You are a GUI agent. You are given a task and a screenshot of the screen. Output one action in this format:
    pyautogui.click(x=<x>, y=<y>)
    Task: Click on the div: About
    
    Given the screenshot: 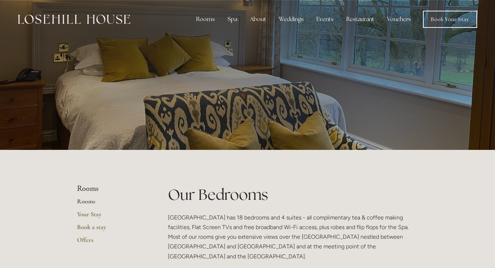 What is the action you would take?
    pyautogui.click(x=258, y=19)
    